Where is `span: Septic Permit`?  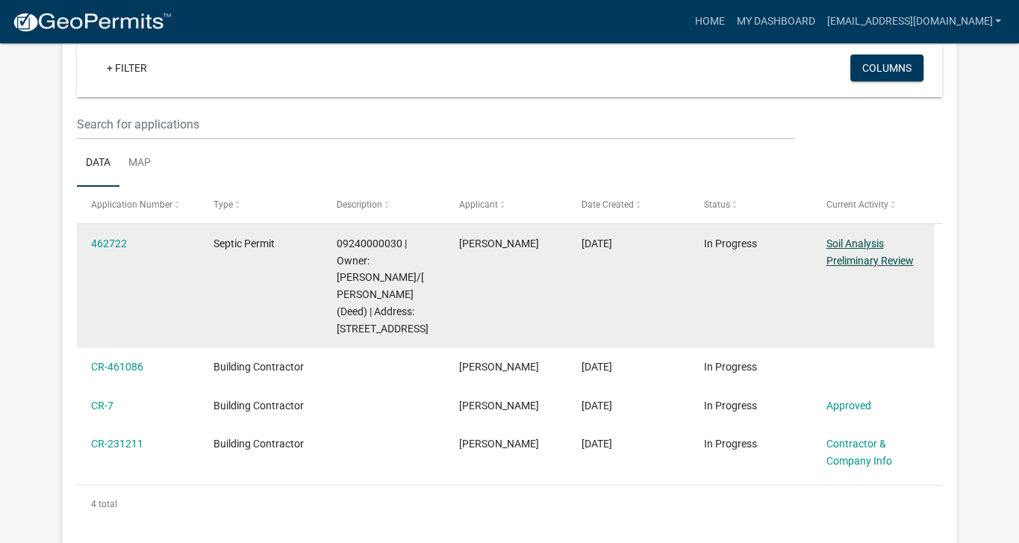
span: Septic Permit is located at coordinates (244, 243).